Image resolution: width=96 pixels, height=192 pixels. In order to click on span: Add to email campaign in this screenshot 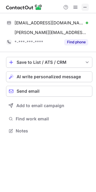, I will do `click(40, 105)`.